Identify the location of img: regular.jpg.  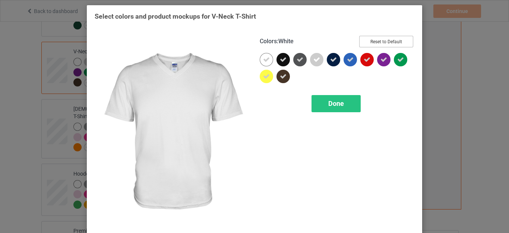
(172, 132).